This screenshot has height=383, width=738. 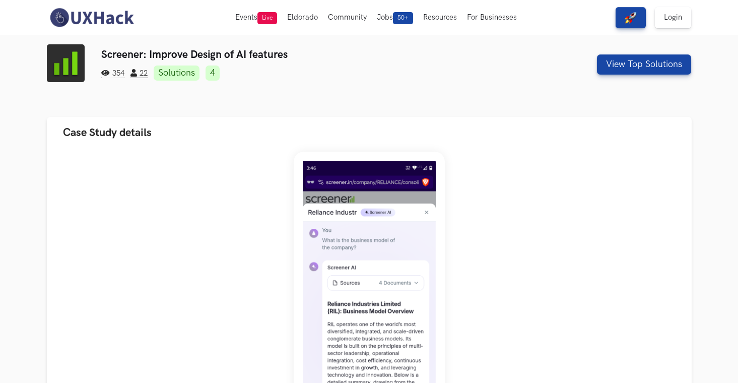 What do you see at coordinates (403, 18) in the screenshot?
I see `span: 50+` at bounding box center [403, 18].